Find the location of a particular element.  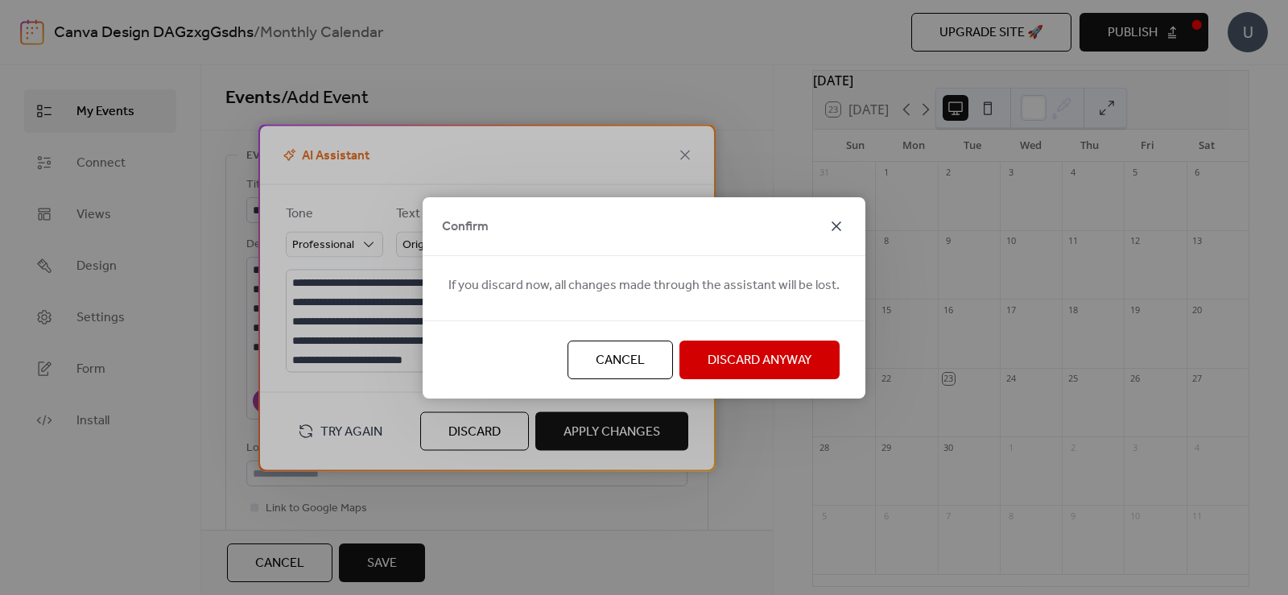

button: Cancel is located at coordinates (620, 360).